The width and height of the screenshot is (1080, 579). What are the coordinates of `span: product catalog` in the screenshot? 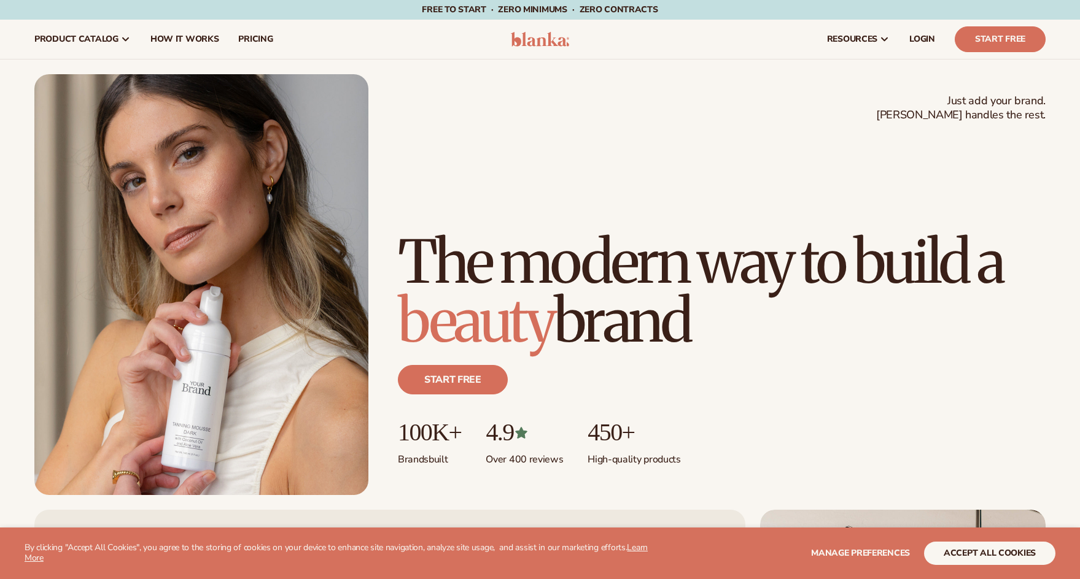 It's located at (76, 39).